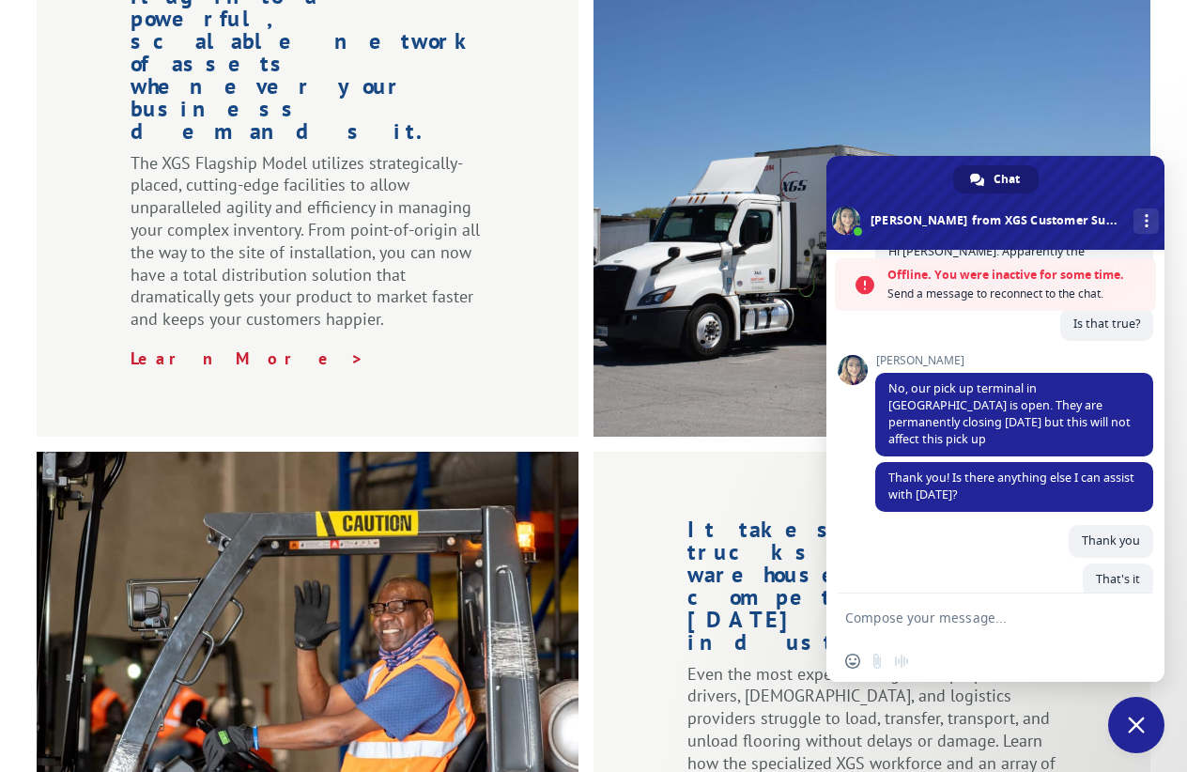 This screenshot has height=772, width=1187. What do you see at coordinates (247, 358) in the screenshot?
I see `a: Learn More >` at bounding box center [247, 358].